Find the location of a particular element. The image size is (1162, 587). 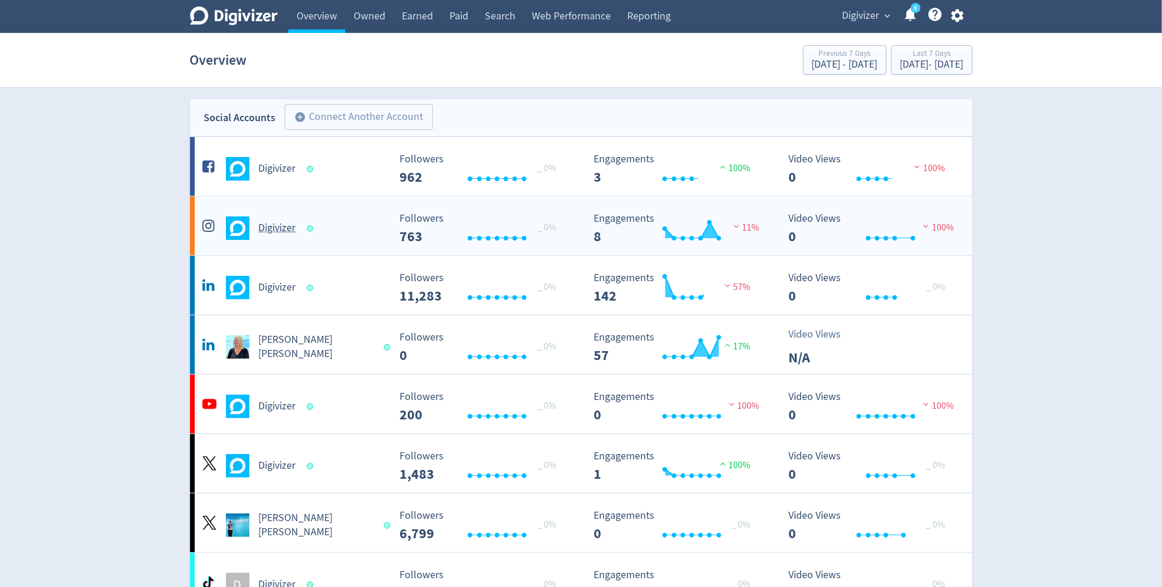

div: Last 7 Days is located at coordinates (932, 54).